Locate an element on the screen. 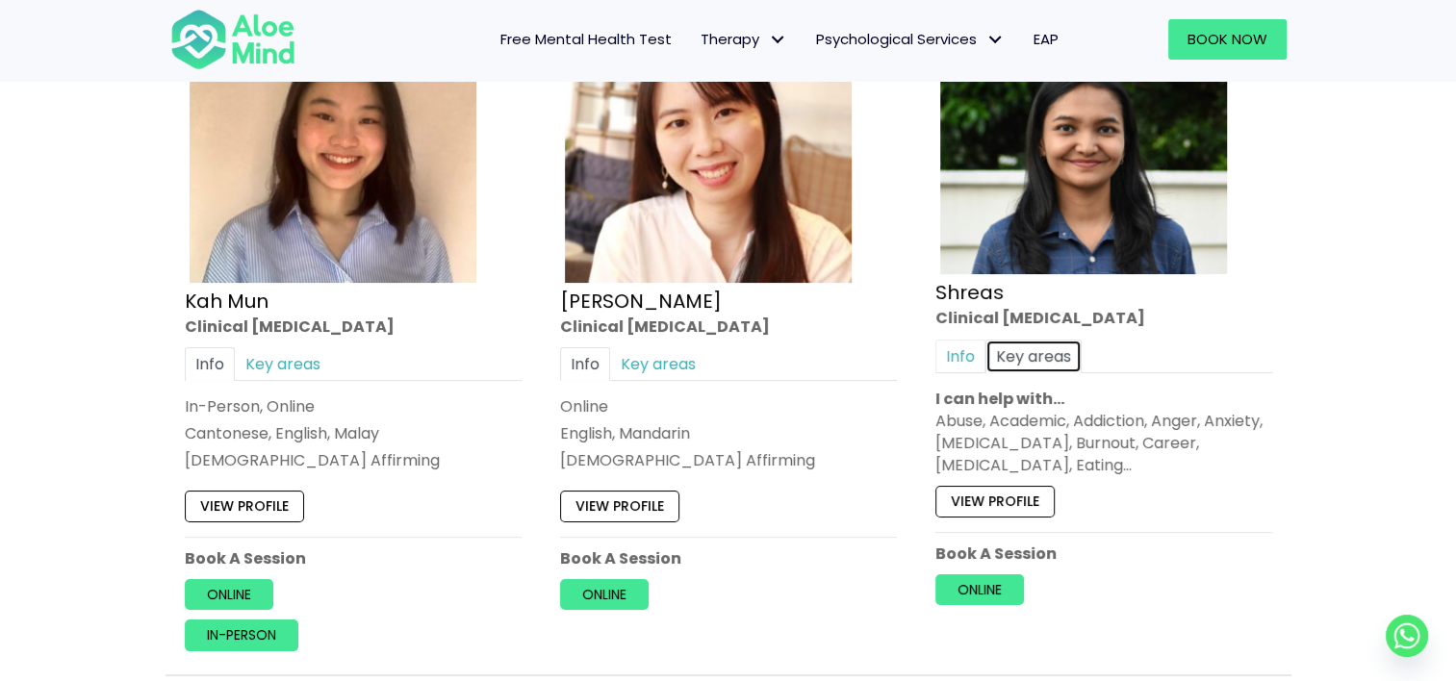  span: Psychological Services: submenu is located at coordinates (995, 39).